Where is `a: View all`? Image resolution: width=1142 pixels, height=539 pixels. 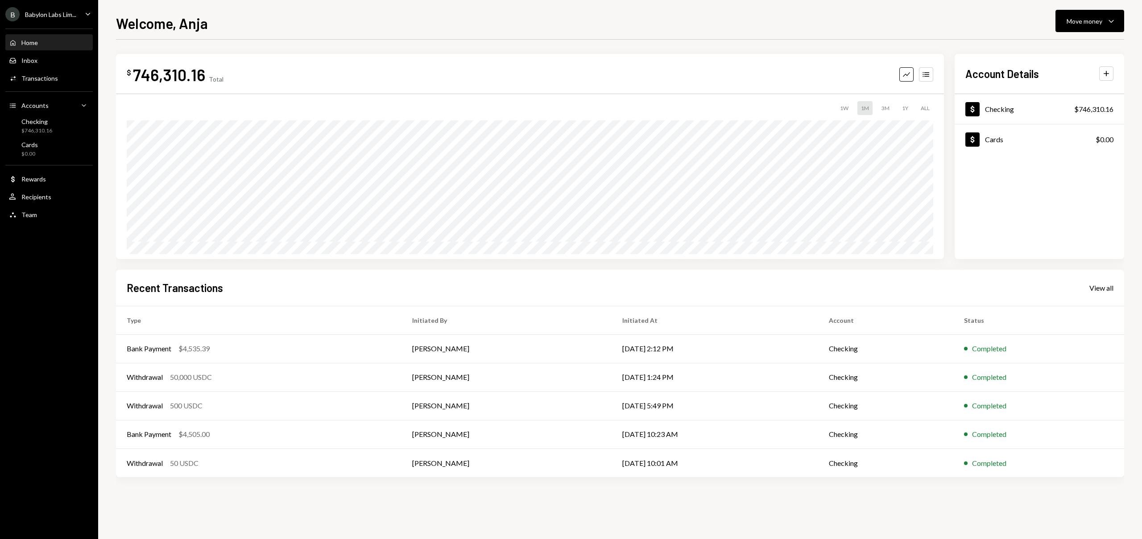
a: View all is located at coordinates (1102, 288).